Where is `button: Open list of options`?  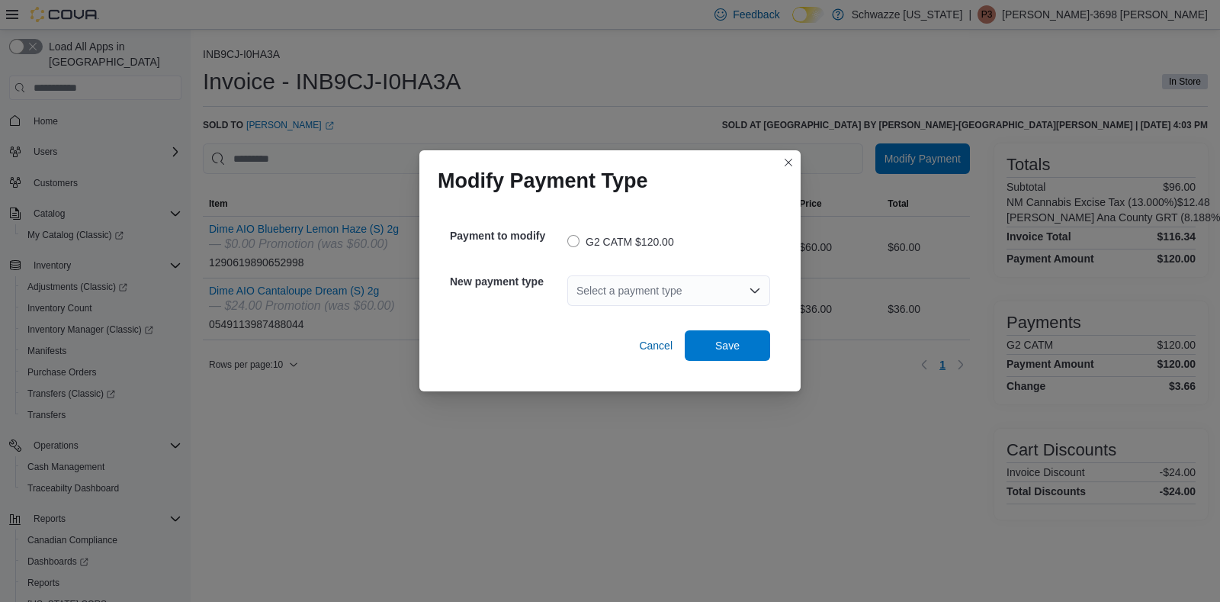
button: Open list of options is located at coordinates (755, 291).